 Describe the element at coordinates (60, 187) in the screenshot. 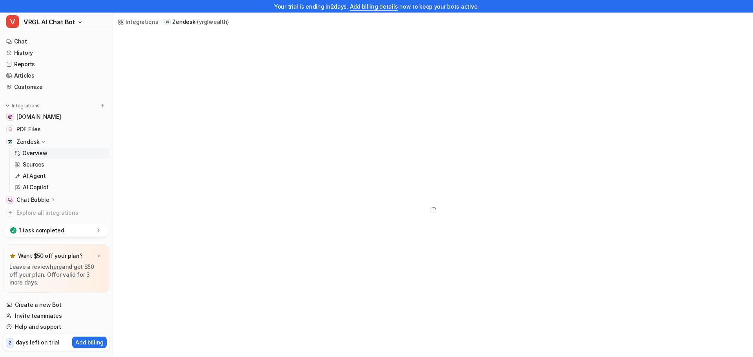

I see `a: AI Copilot` at that location.